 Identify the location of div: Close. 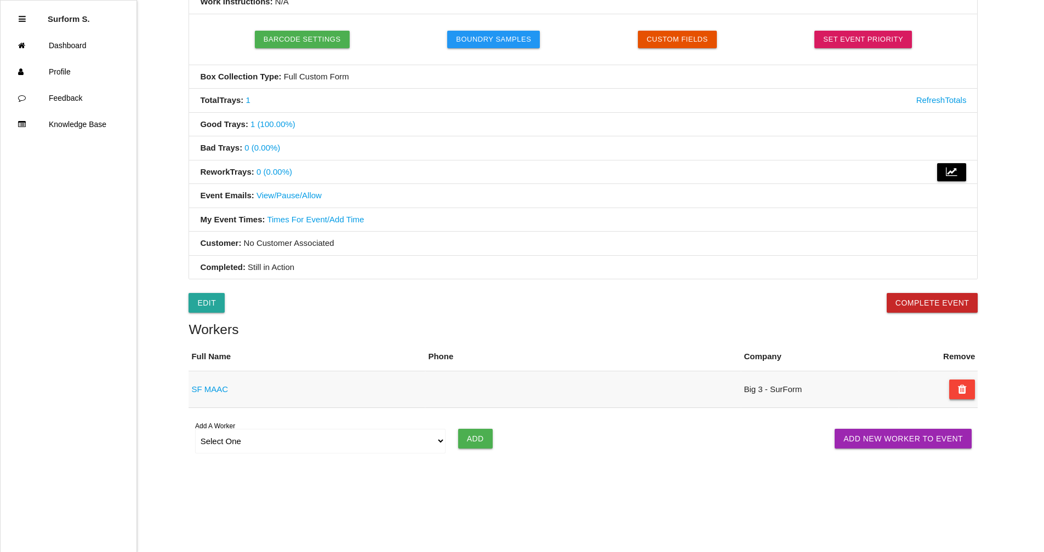
(22, 19).